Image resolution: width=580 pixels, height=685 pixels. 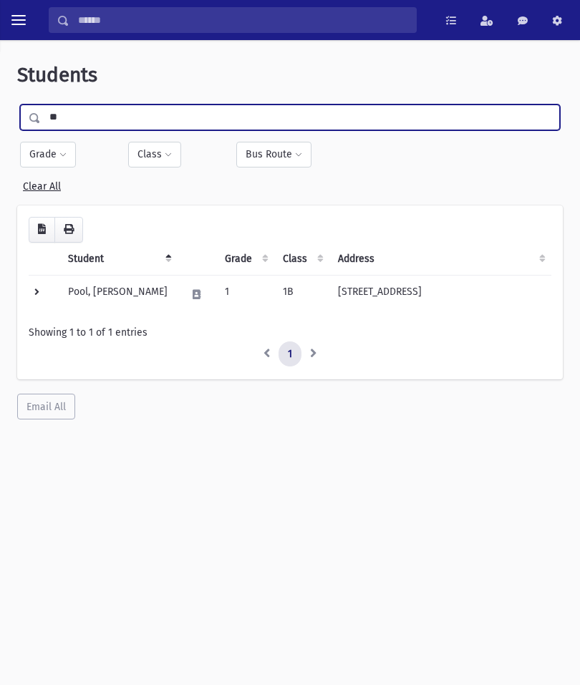 What do you see at coordinates (290, 332) in the screenshot?
I see `div: Showing 1 to 1 of 1 entries` at bounding box center [290, 332].